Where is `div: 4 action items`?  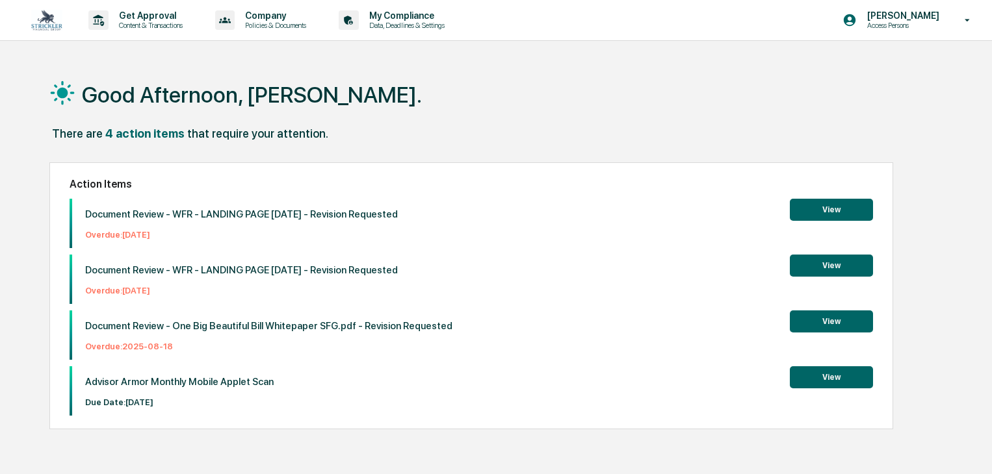
div: 4 action items is located at coordinates (145, 133).